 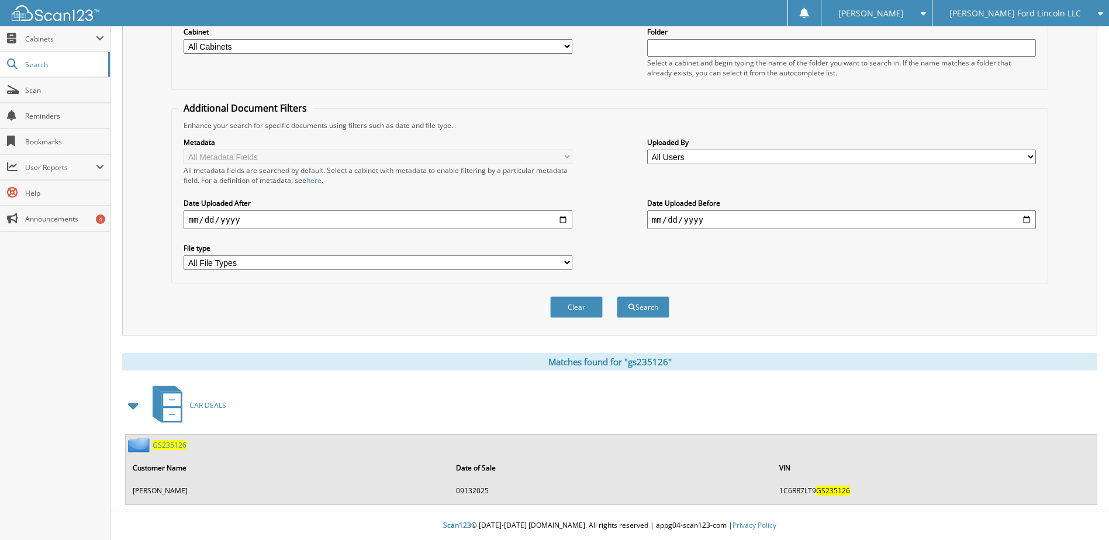 I want to click on span: User Reports, so click(x=60, y=167).